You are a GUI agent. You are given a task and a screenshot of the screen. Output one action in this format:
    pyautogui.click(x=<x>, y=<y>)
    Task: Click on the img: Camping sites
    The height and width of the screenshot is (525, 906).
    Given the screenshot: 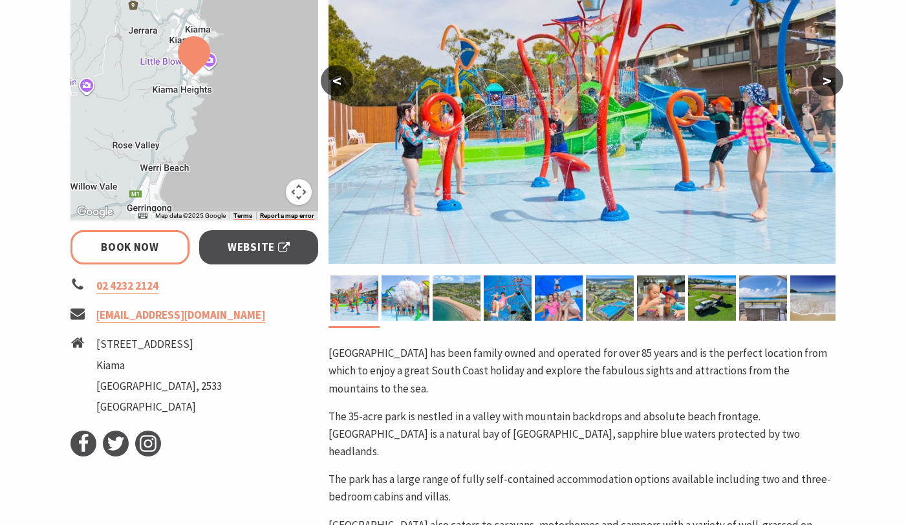 What is the action you would take?
    pyautogui.click(x=712, y=298)
    